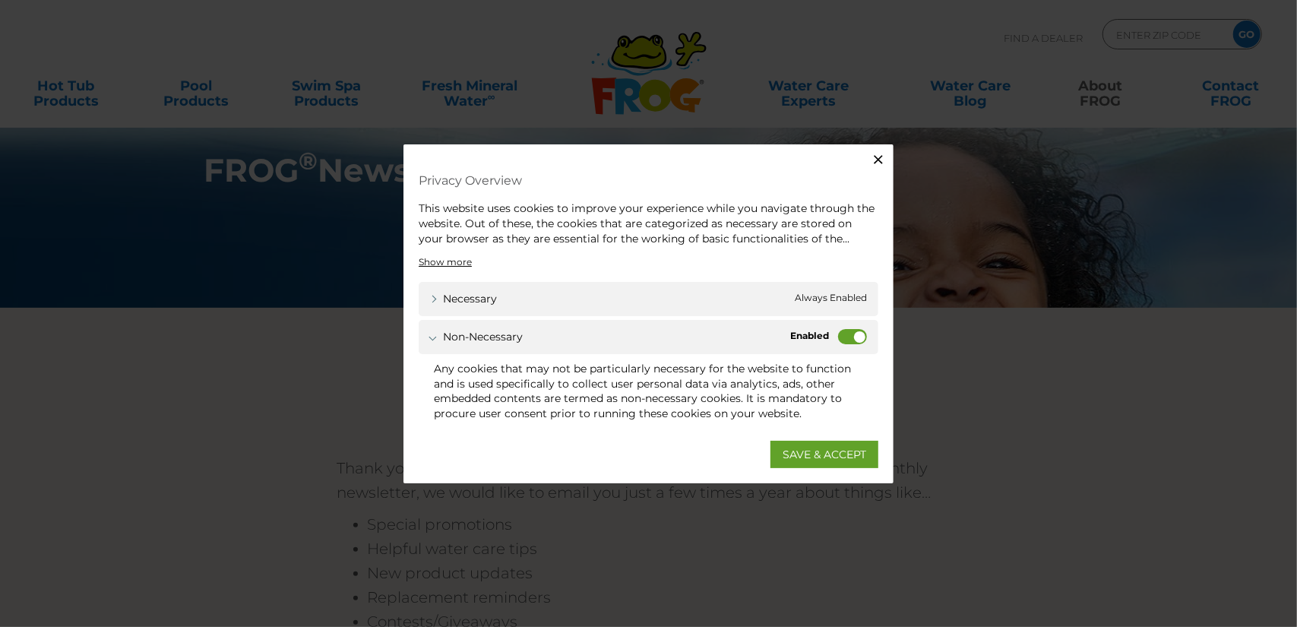  I want to click on a: Necessary, so click(463, 299).